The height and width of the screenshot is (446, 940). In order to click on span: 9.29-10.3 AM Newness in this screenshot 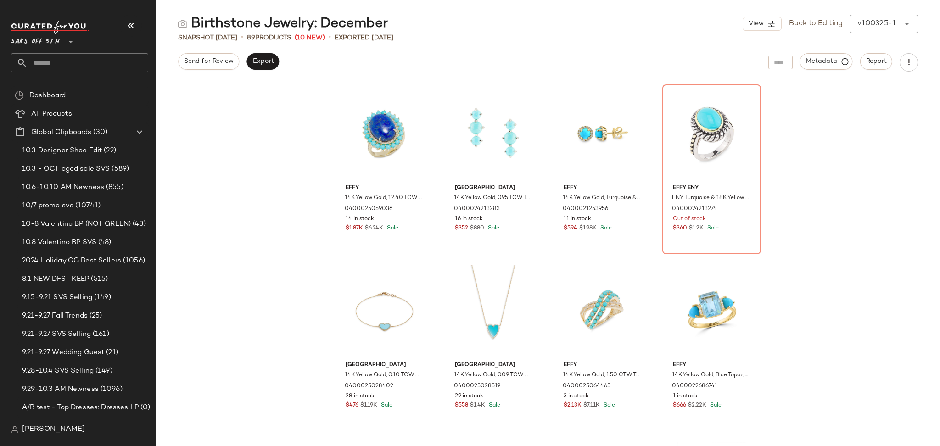, I will do `click(60, 389)`.